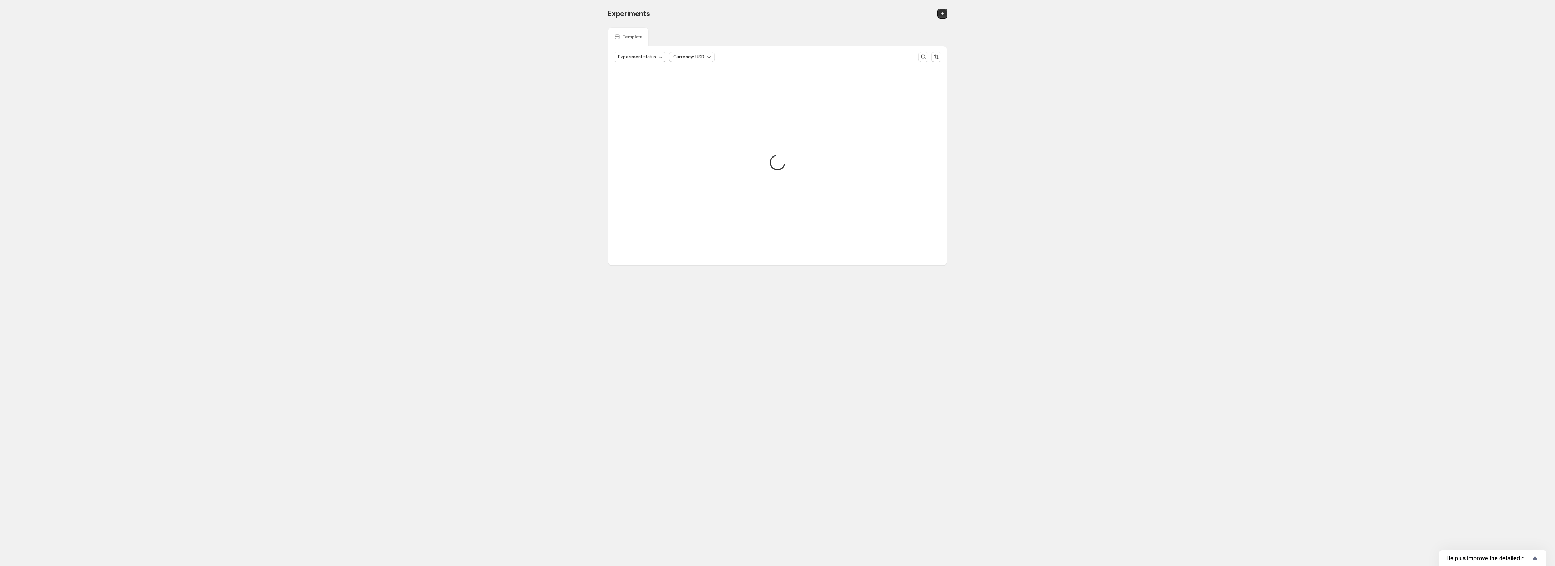  I want to click on button: Sort the results, so click(937, 57).